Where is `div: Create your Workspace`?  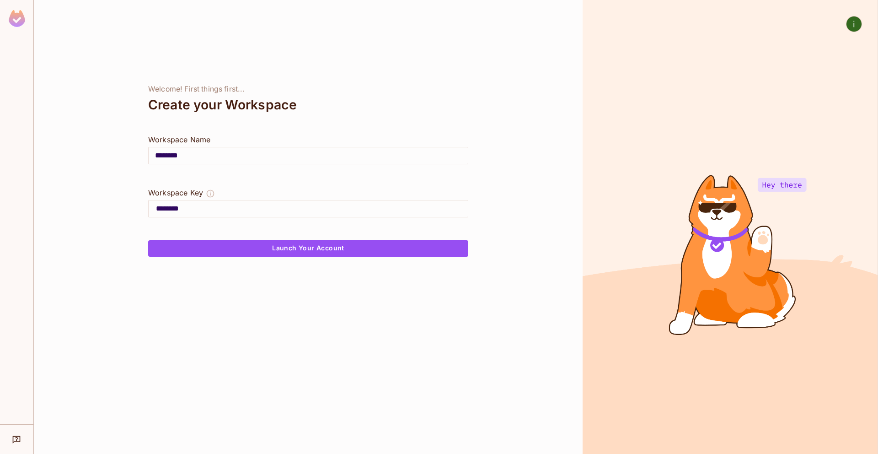 div: Create your Workspace is located at coordinates (308, 105).